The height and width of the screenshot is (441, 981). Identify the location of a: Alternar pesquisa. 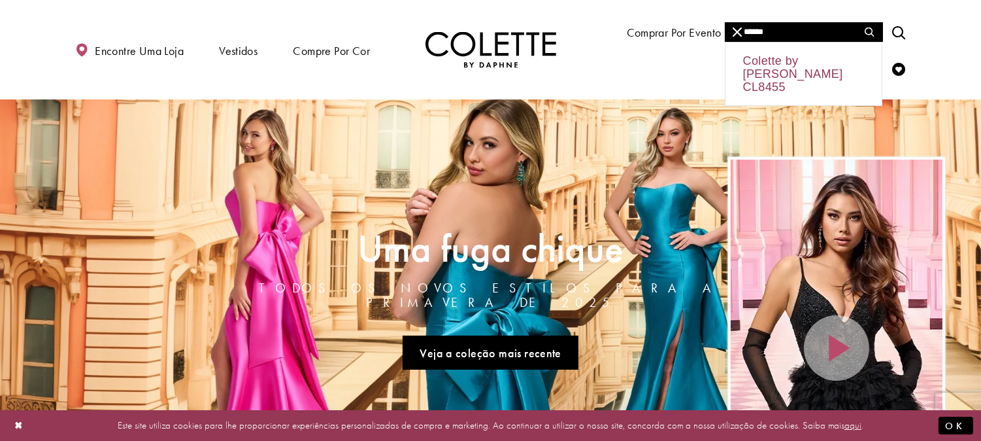
(899, 31).